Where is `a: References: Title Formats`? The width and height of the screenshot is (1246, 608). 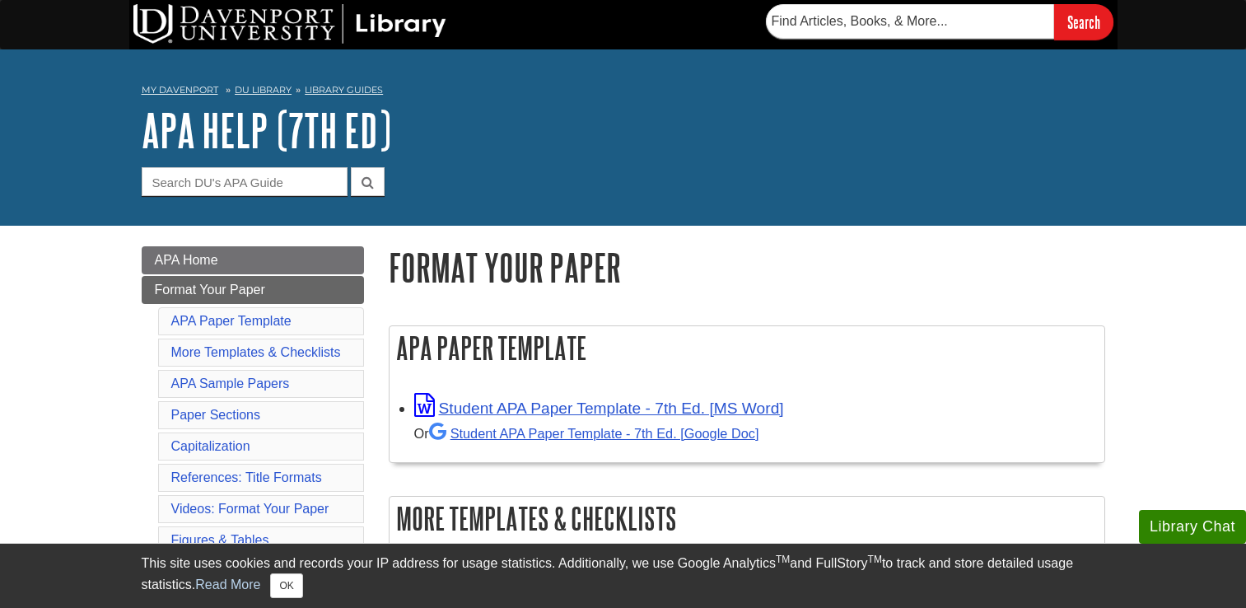 a: References: Title Formats is located at coordinates (246, 477).